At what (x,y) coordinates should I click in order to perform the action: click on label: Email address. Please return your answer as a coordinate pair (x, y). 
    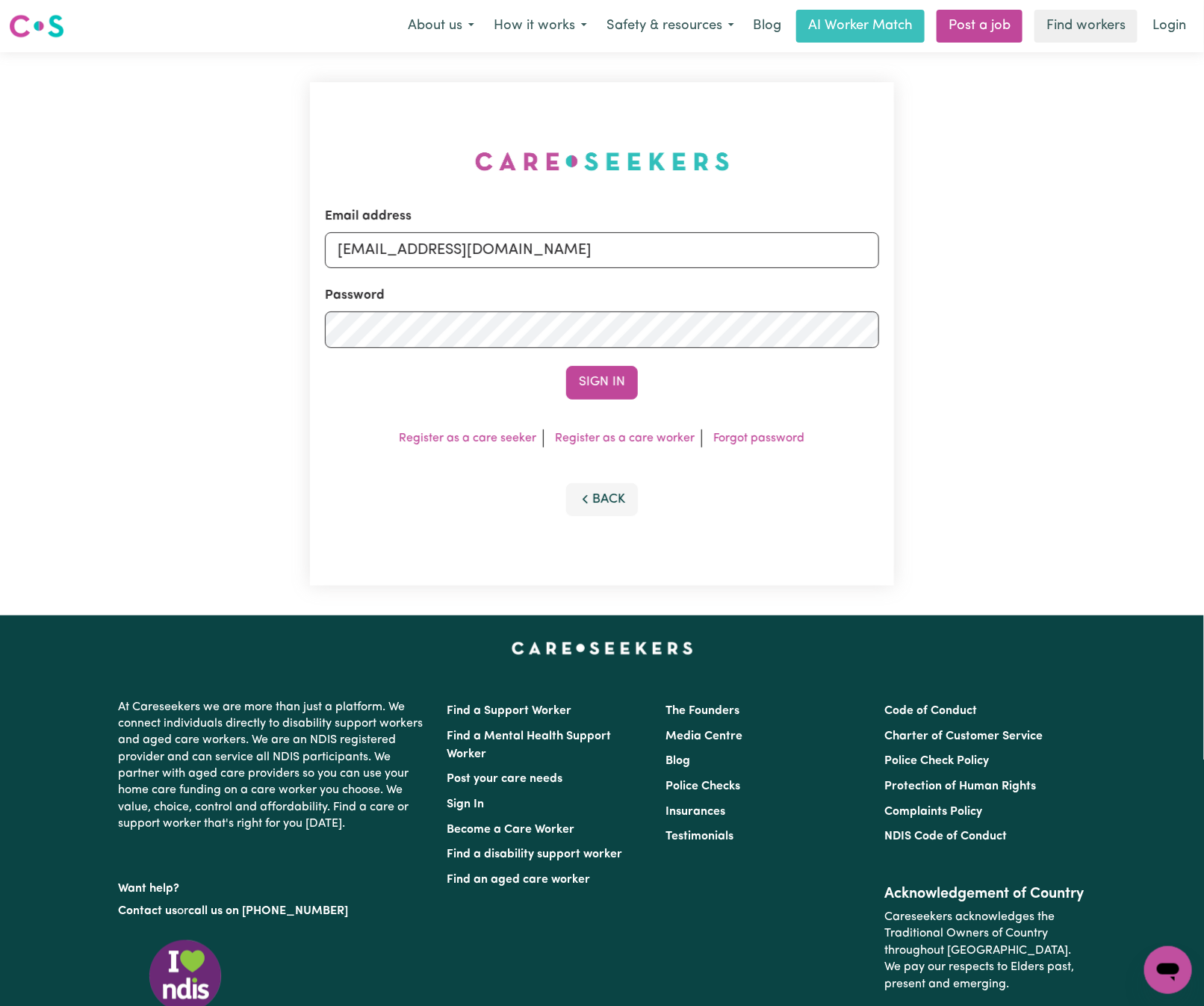
    Looking at the image, I should click on (368, 216).